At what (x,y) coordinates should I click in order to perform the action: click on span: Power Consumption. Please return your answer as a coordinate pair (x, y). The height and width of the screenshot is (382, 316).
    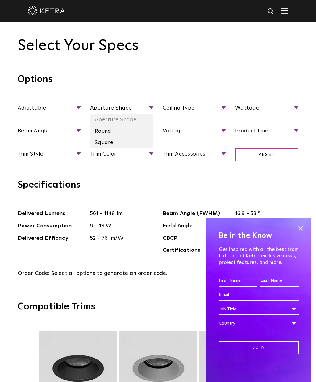
    Looking at the image, I should click on (52, 226).